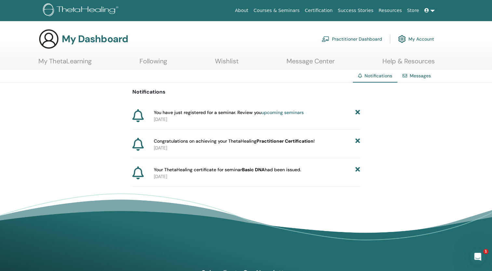 This screenshot has height=271, width=492. I want to click on a: My Account, so click(416, 39).